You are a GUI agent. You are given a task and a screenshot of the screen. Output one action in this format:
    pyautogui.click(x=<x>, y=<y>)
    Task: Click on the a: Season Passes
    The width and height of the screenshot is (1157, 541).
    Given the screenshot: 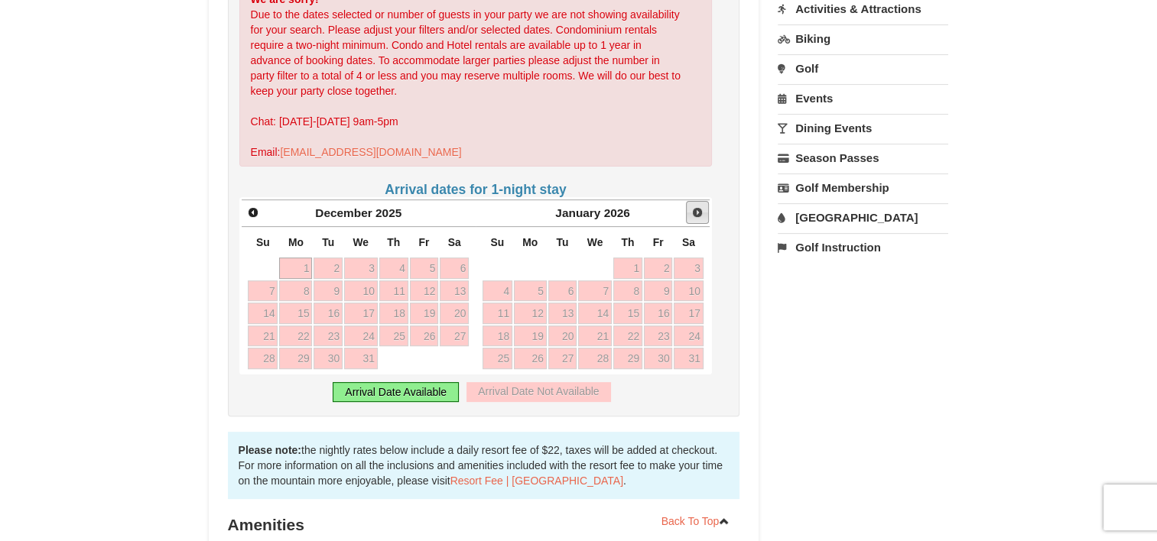 What is the action you would take?
    pyautogui.click(x=863, y=158)
    